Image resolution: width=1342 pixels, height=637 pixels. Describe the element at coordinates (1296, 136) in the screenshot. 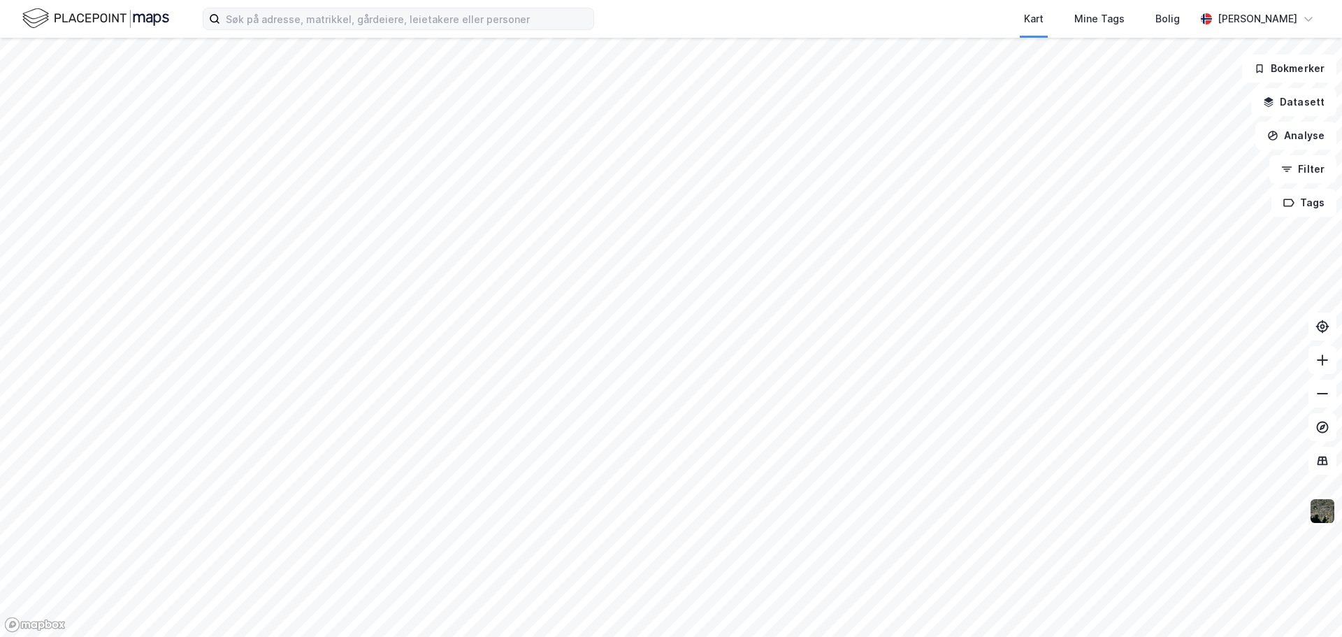

I see `button: Analyse` at that location.